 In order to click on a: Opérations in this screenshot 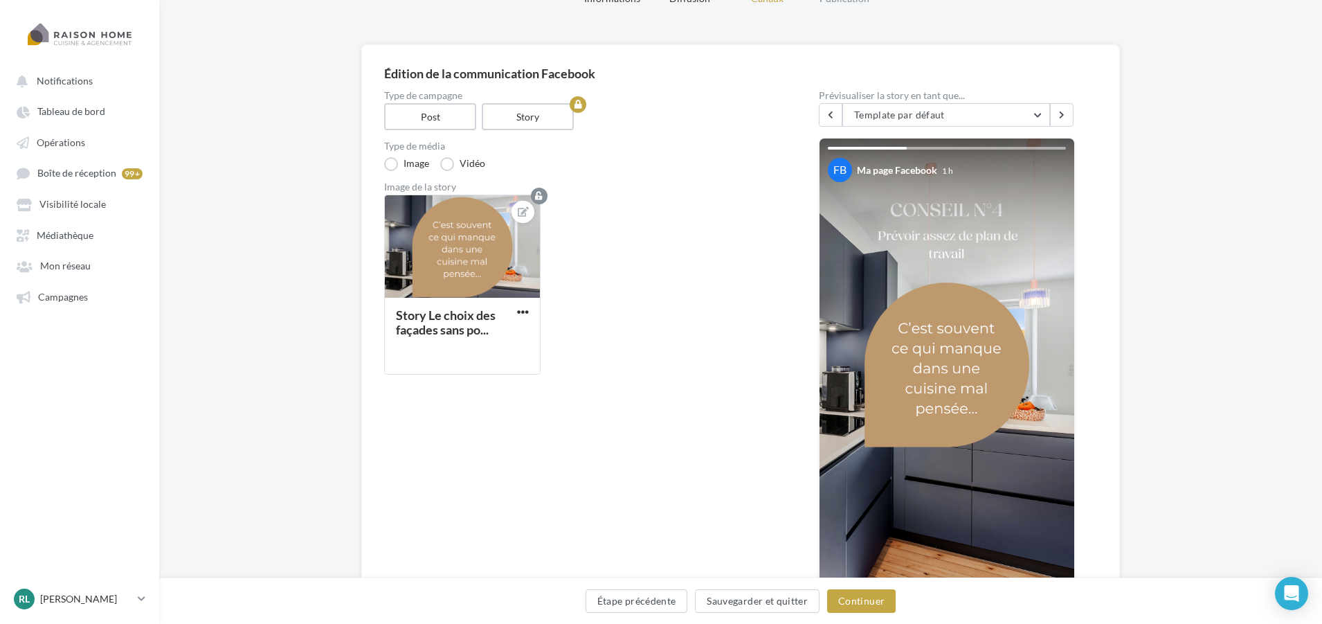, I will do `click(80, 142)`.